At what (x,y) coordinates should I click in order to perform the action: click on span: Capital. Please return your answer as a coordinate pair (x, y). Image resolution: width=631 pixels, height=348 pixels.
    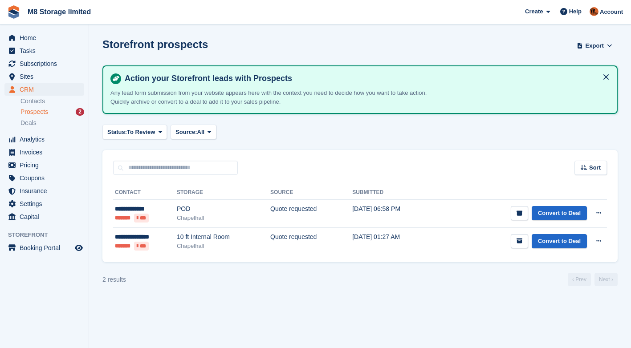
    Looking at the image, I should click on (46, 217).